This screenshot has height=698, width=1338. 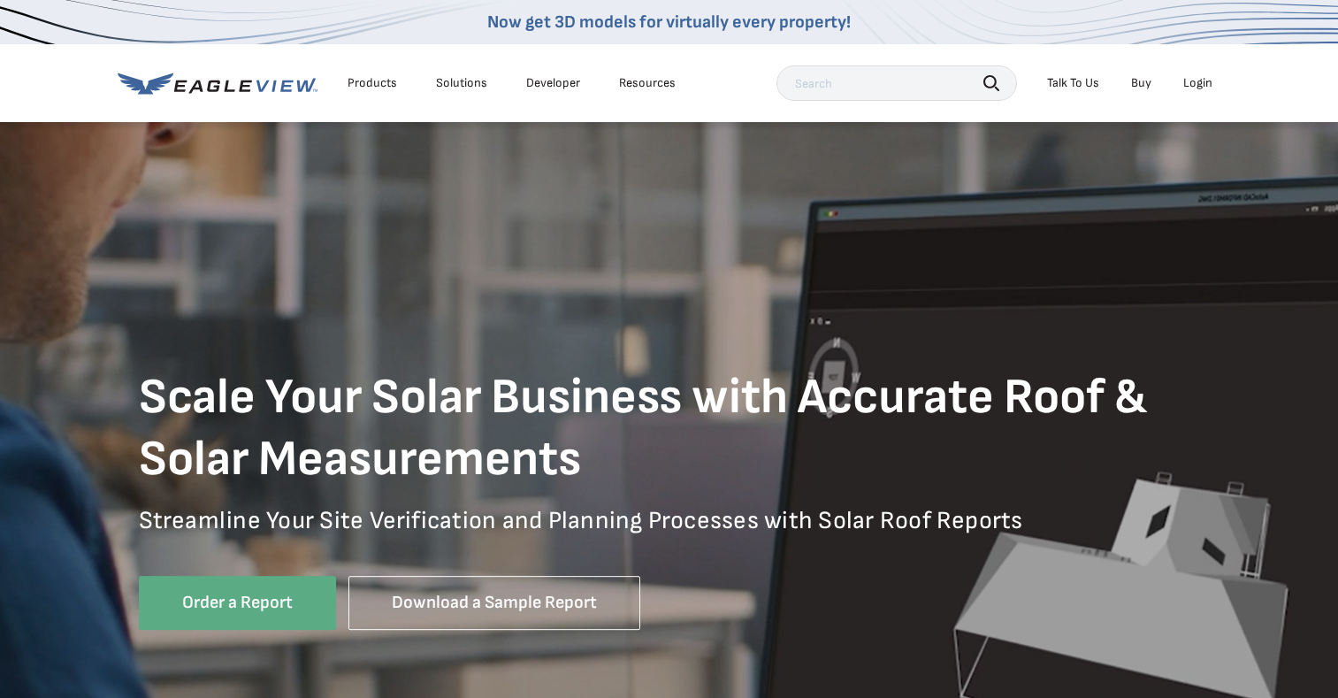 What do you see at coordinates (1072, 83) in the screenshot?
I see `div: Talk To Us` at bounding box center [1072, 83].